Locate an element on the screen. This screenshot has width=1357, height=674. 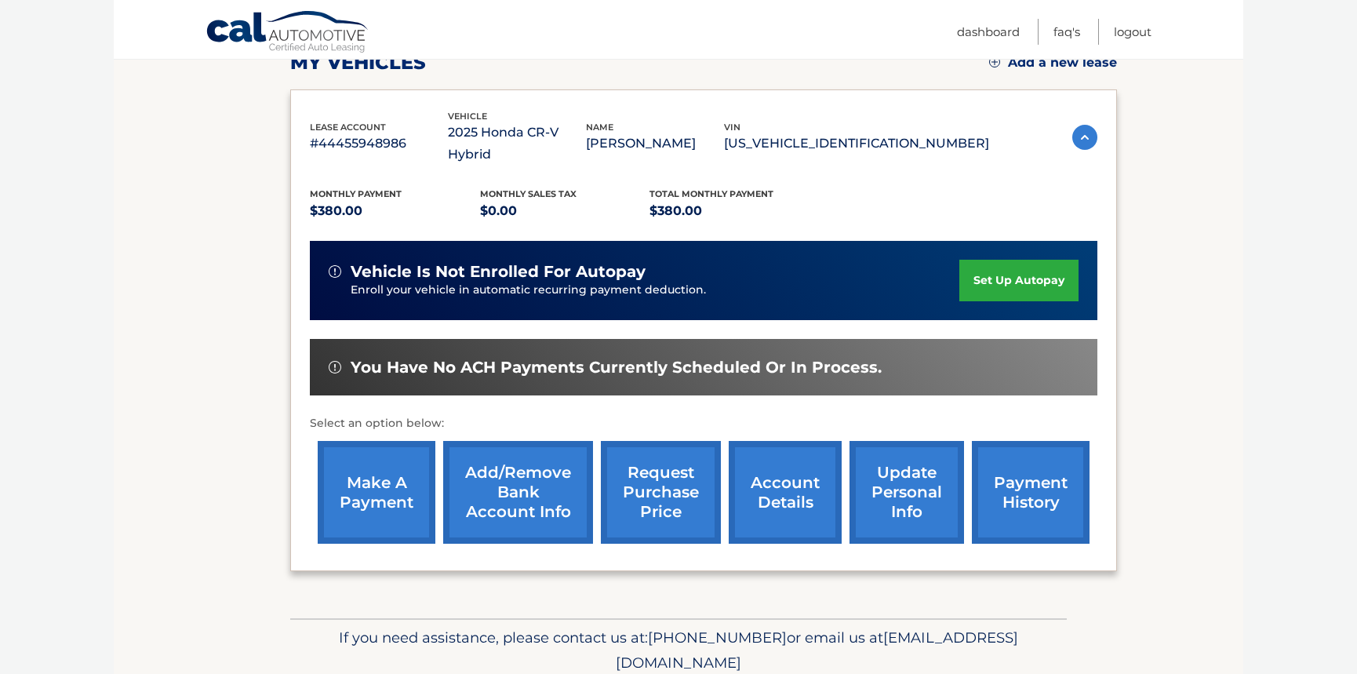
span: Monthly sales Tax is located at coordinates (528, 194).